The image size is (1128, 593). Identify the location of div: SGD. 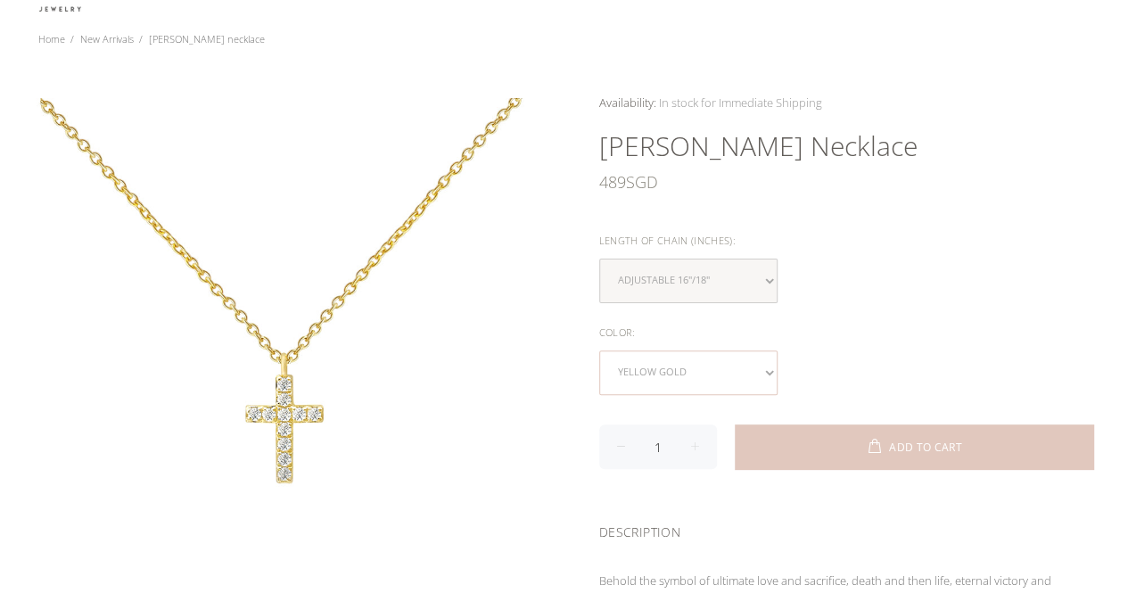
(846, 182).